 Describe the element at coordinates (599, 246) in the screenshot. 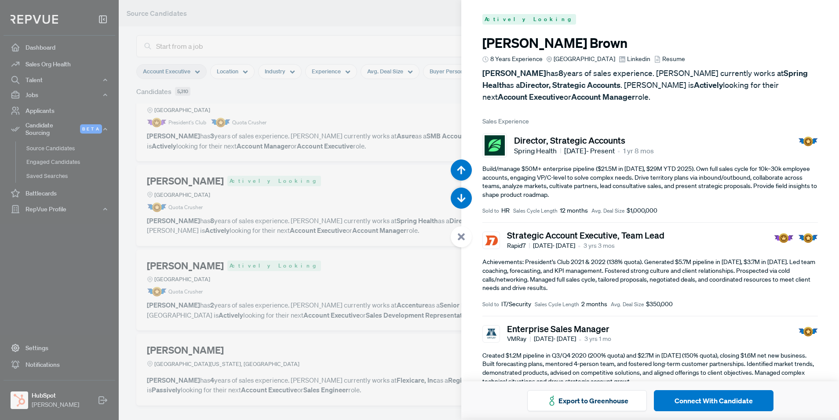

I see `span: 3 yrs 3 mos` at that location.